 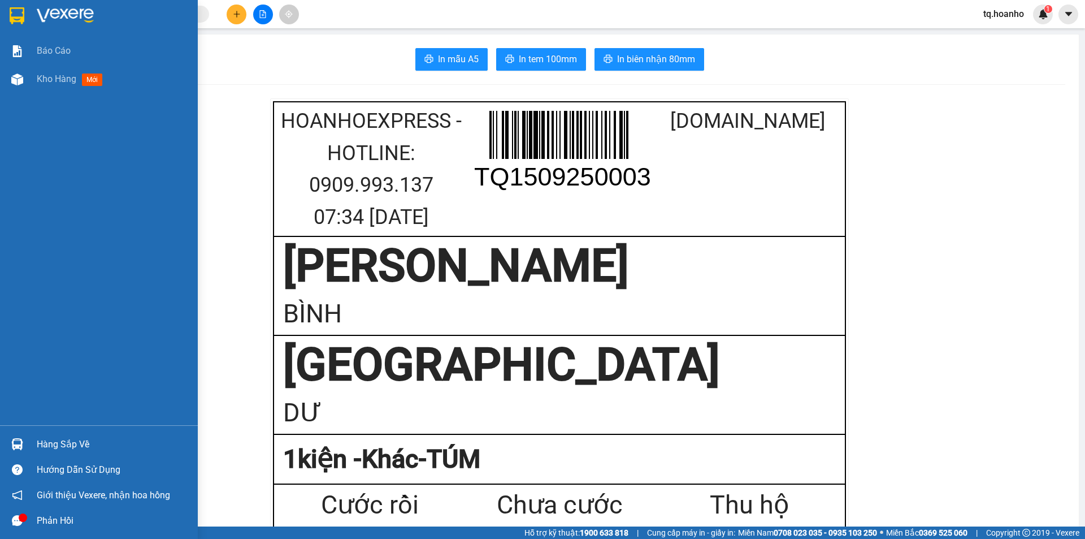 What do you see at coordinates (943, 532) in the screenshot?
I see `strong: 0369 525 060` at bounding box center [943, 532].